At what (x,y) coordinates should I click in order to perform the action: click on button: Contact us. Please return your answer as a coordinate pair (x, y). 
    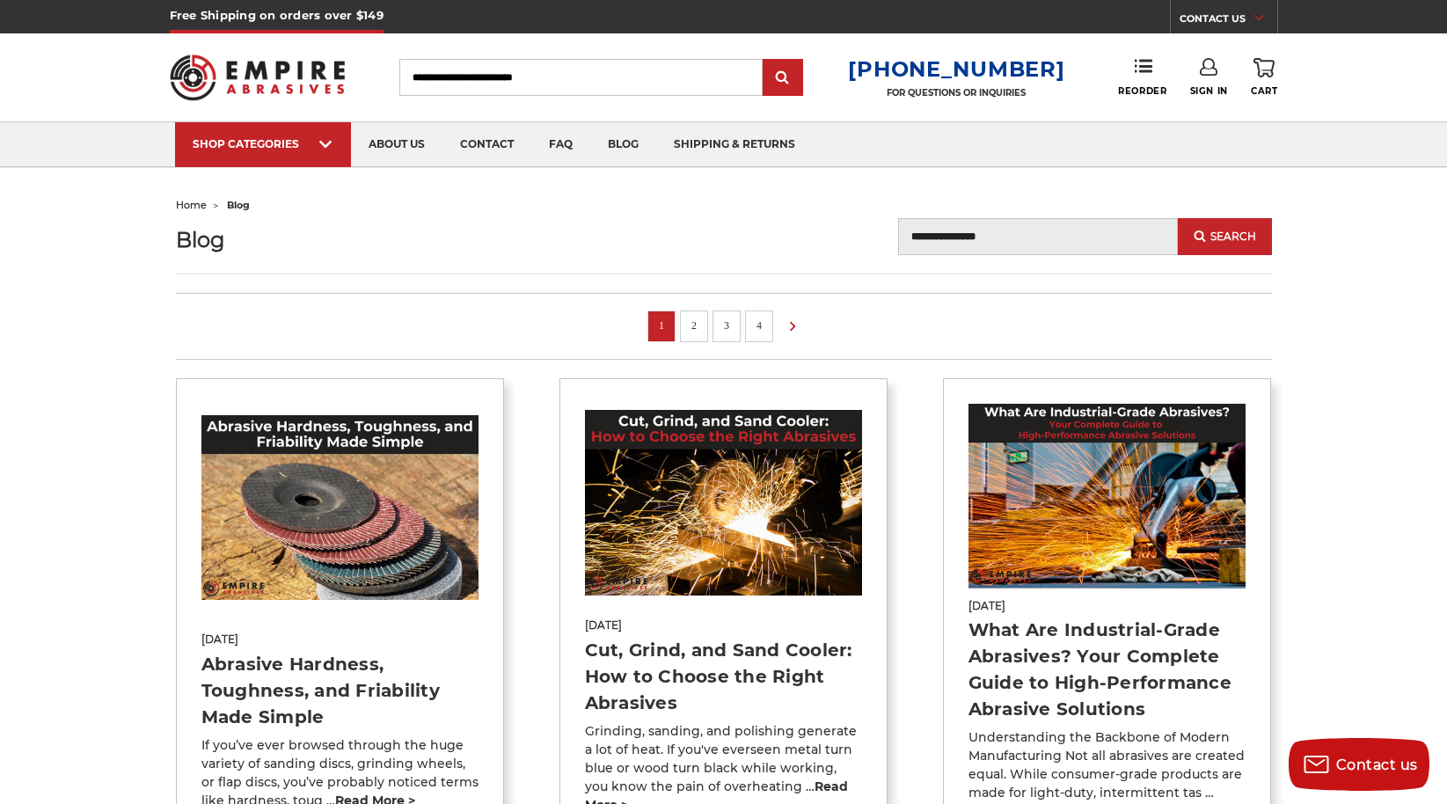
    Looking at the image, I should click on (1359, 764).